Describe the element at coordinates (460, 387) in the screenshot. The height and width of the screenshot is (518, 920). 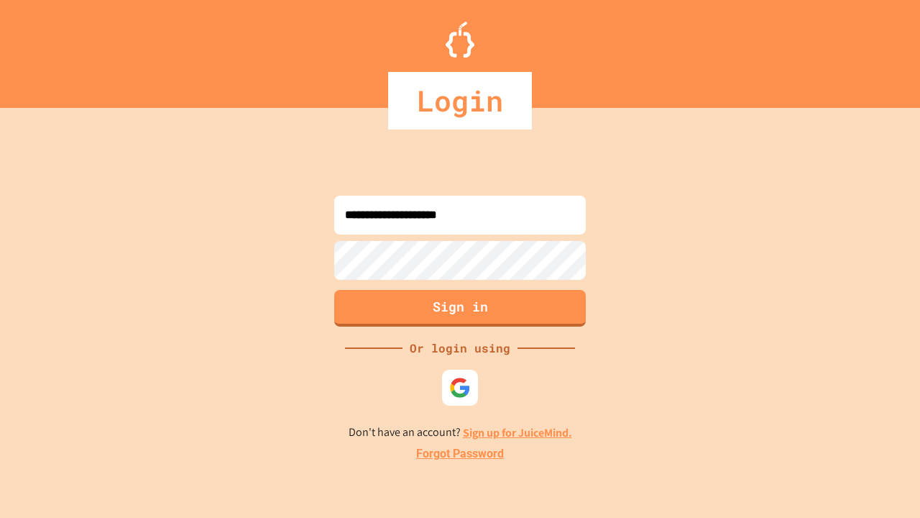
I see `img: google-icon.svg` at that location.